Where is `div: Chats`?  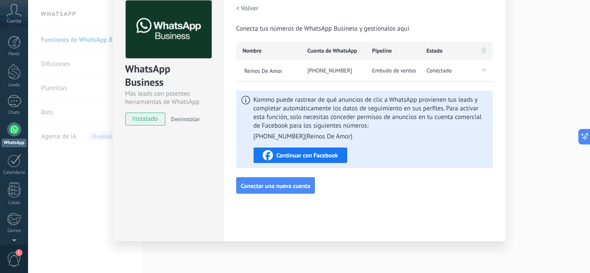 div: Chats is located at coordinates (14, 113).